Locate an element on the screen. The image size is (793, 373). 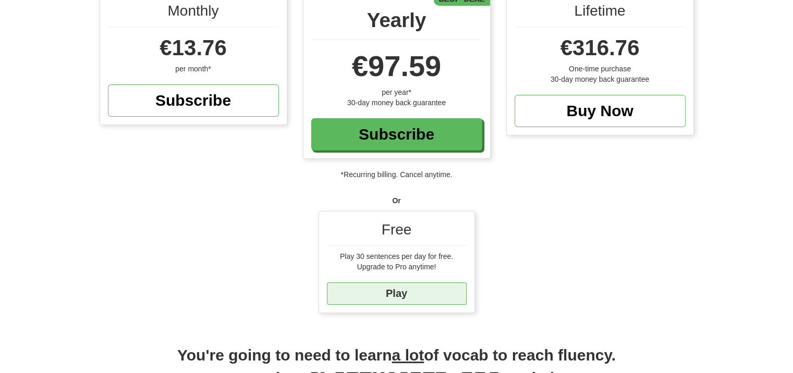
div: Free is located at coordinates (397, 233).